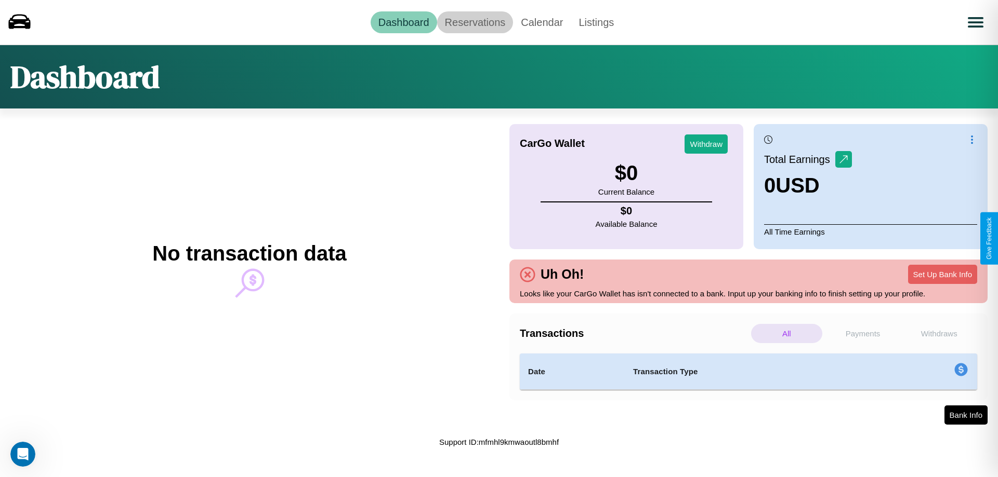 This screenshot has height=477, width=998. What do you see at coordinates (870, 232) in the screenshot?
I see `p: All Time Earnings` at bounding box center [870, 232].